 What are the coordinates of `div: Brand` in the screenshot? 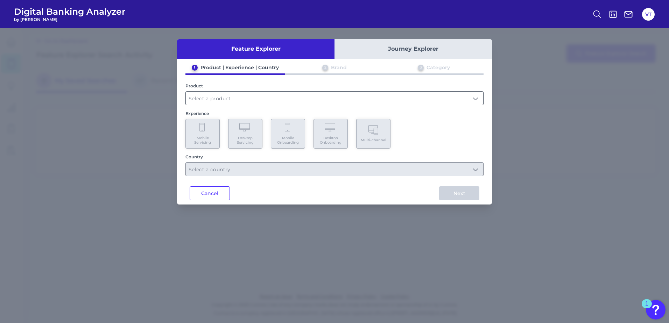 It's located at (339, 68).